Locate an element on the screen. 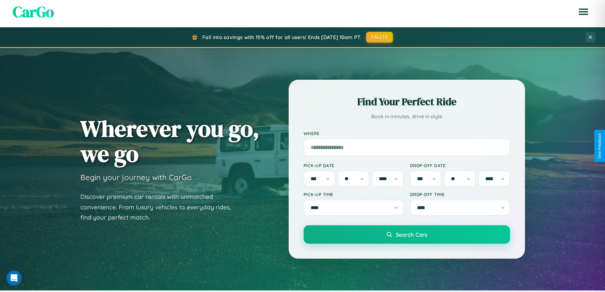 This screenshot has height=292, width=605. p: Book in minutes, drive in style is located at coordinates (407, 116).